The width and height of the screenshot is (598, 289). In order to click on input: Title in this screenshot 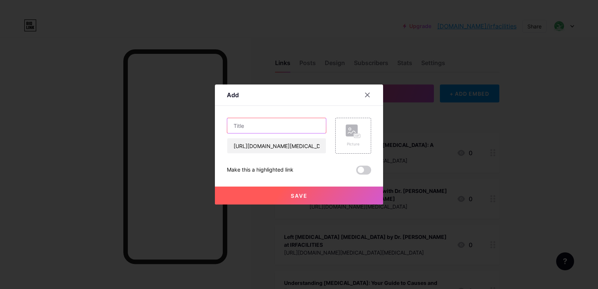, I will do `click(276, 125)`.